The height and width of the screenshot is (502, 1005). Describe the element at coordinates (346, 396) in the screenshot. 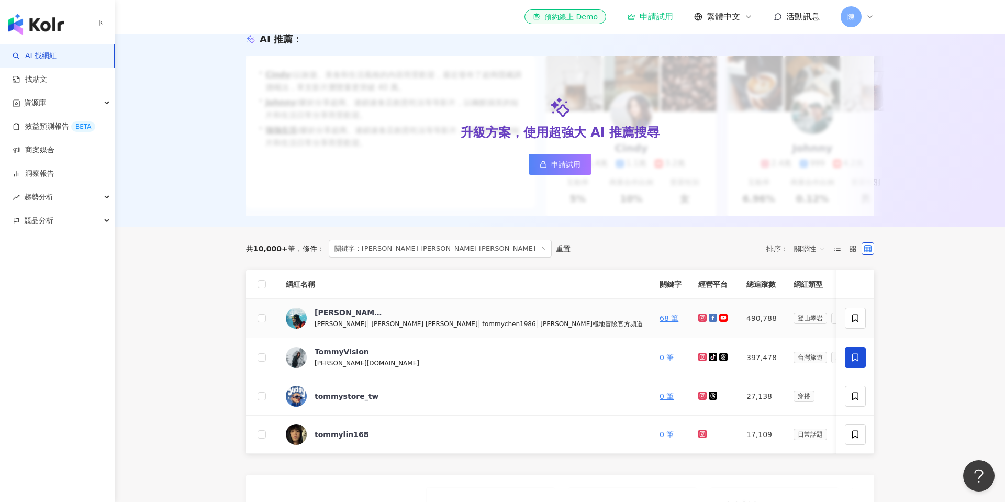

I see `div: tommystore_tw` at that location.